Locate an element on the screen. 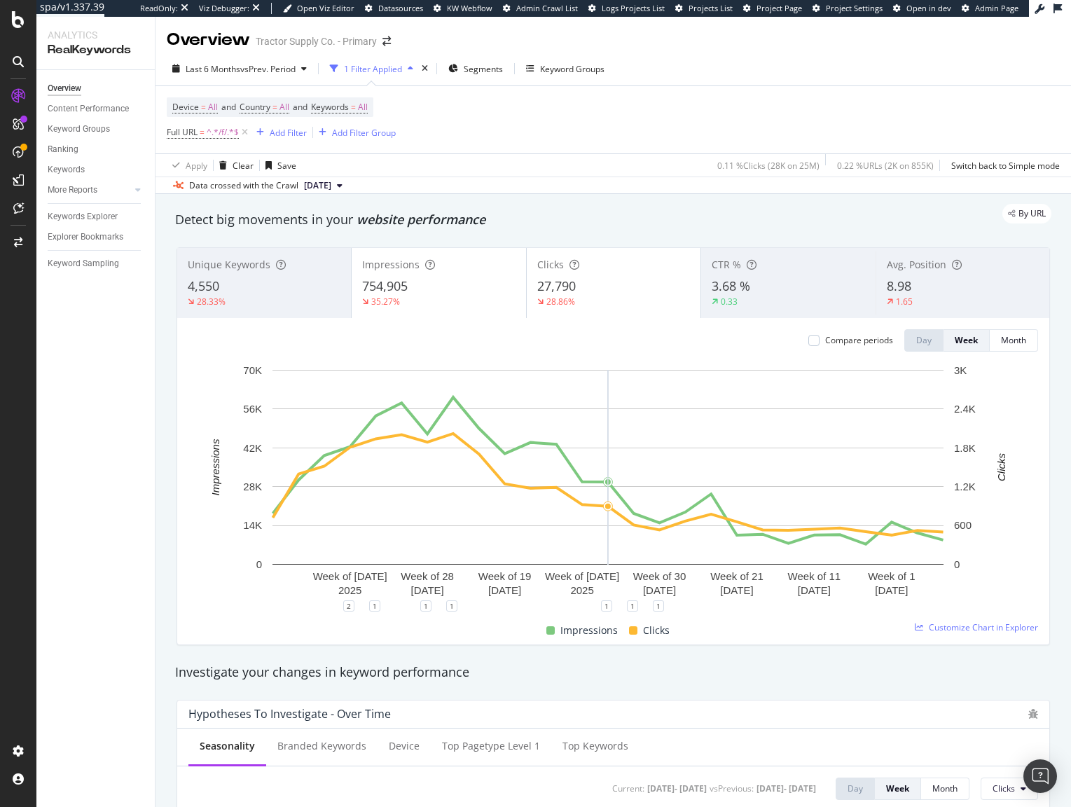 The height and width of the screenshot is (807, 1071). text: Impressions is located at coordinates (215, 466).